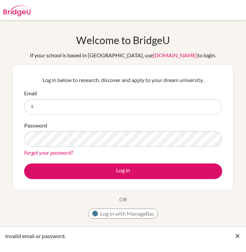 The width and height of the screenshot is (246, 252). Describe the element at coordinates (17, 11) in the screenshot. I see `img: Bridge-U` at that location.